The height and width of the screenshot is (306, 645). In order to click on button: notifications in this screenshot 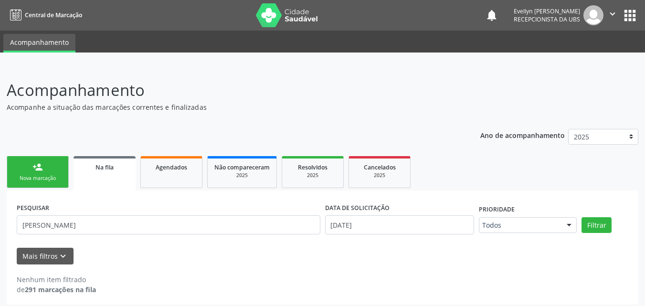, I will do `click(492, 15)`.